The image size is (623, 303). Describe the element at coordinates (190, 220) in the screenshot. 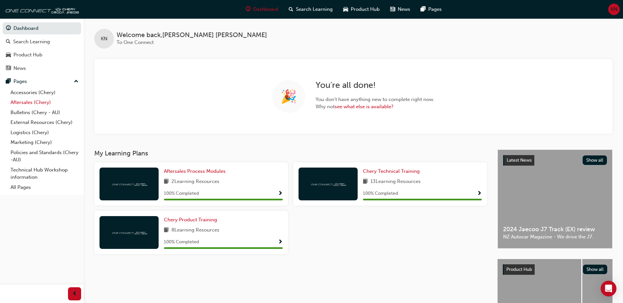

I see `span: Chery Product Training` at that location.